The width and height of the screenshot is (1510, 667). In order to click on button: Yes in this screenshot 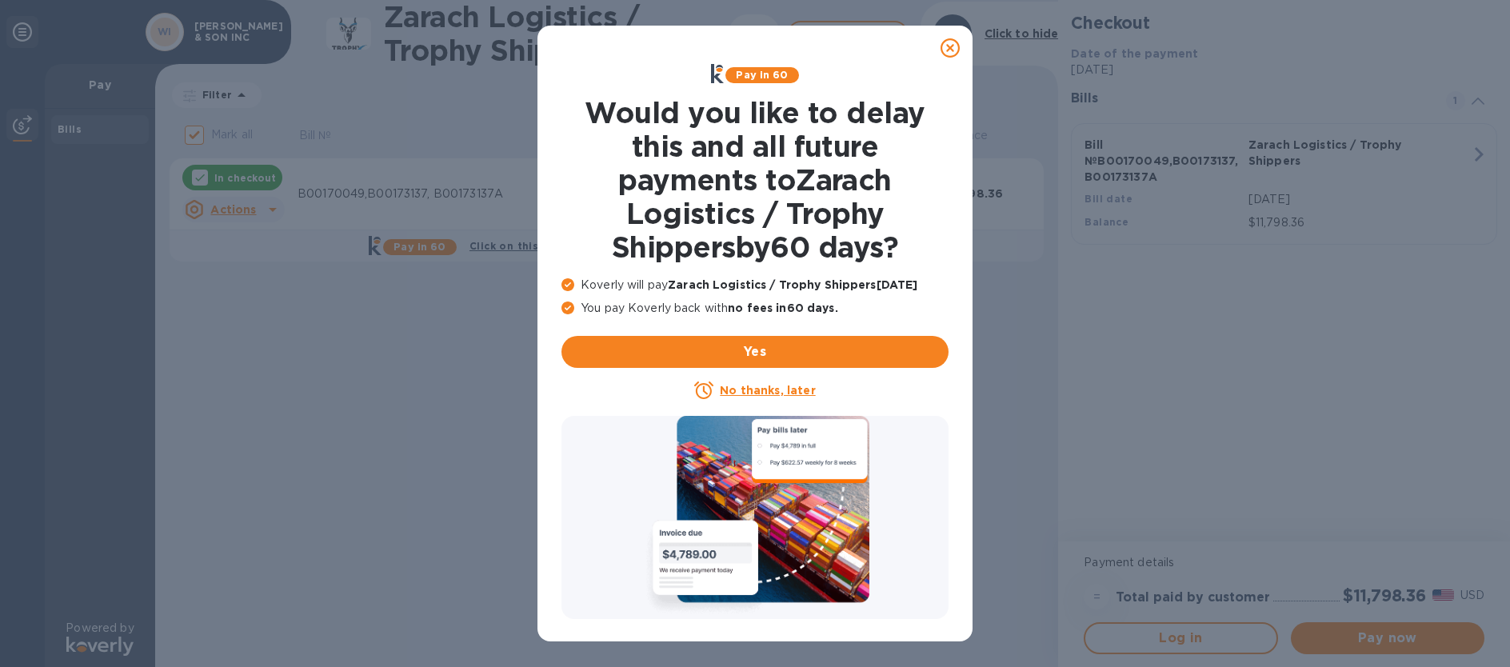, I will do `click(755, 352)`.